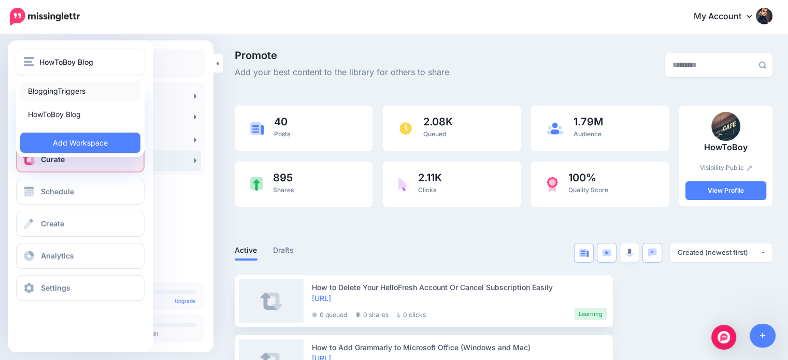  I want to click on span: Clicks, so click(427, 190).